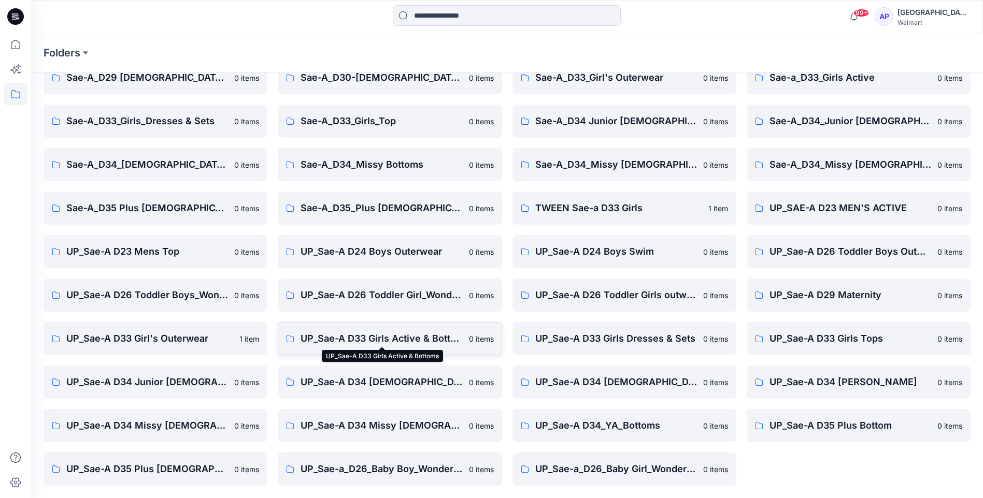  I want to click on p: UP_Sae-a_D26_Baby Girl_Wonder Nation, so click(616, 469).